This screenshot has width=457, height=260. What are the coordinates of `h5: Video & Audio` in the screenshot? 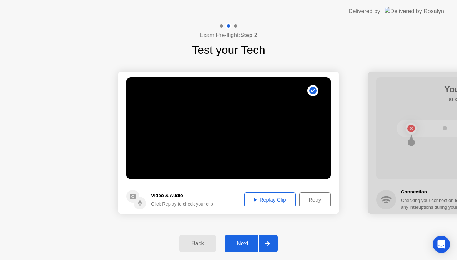 It's located at (182, 196).